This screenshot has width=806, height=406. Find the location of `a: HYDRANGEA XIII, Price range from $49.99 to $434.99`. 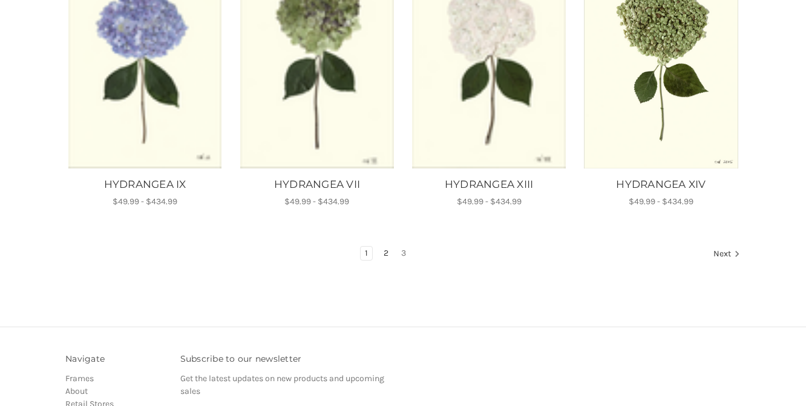

a: HYDRANGEA XIII, Price range from $49.99 to $434.99 is located at coordinates (489, 185).